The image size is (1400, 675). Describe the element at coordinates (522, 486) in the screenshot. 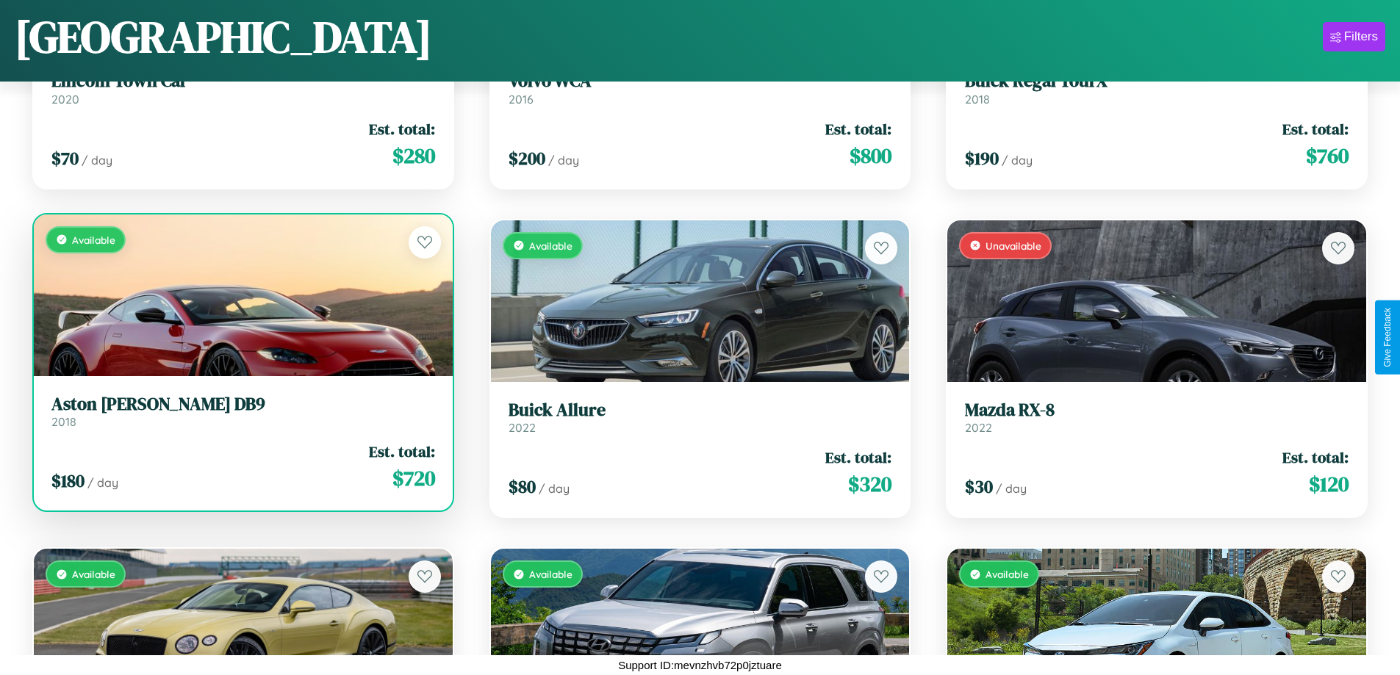

I see `span: $ 80` at that location.